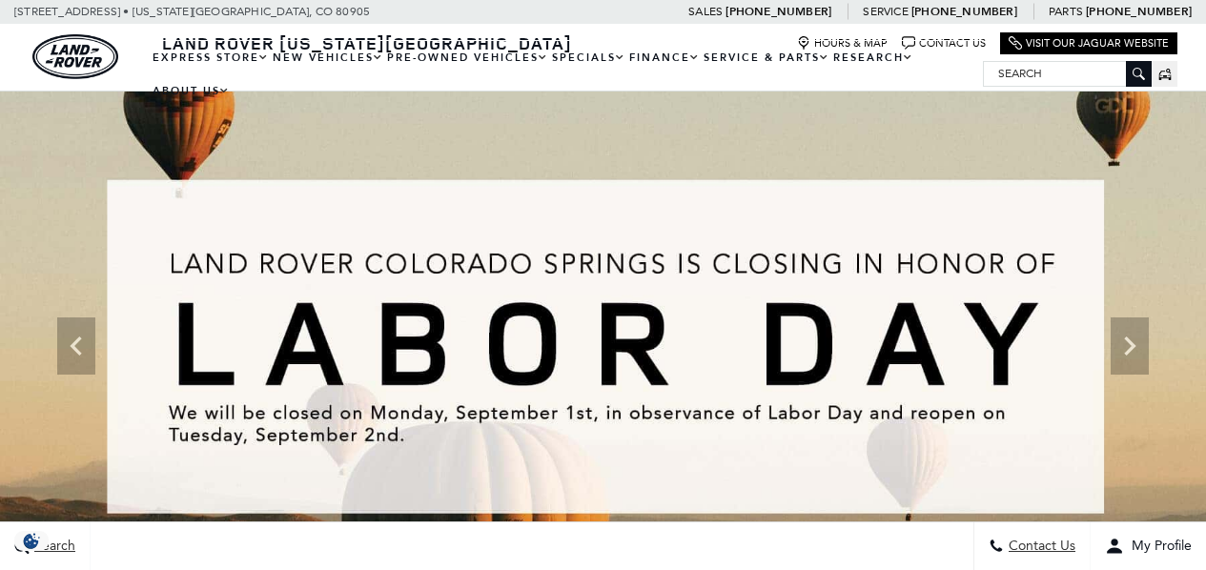 The image size is (1206, 570). Describe the element at coordinates (211, 57) in the screenshot. I see `a: EXPRESS STORE` at that location.